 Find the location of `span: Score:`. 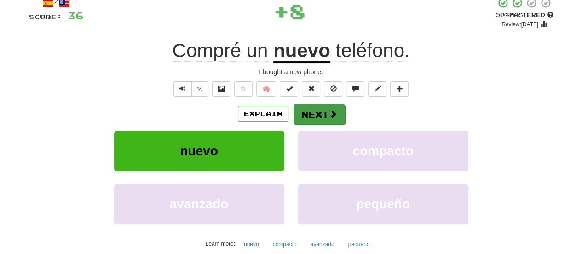

span: Score: is located at coordinates (46, 17).